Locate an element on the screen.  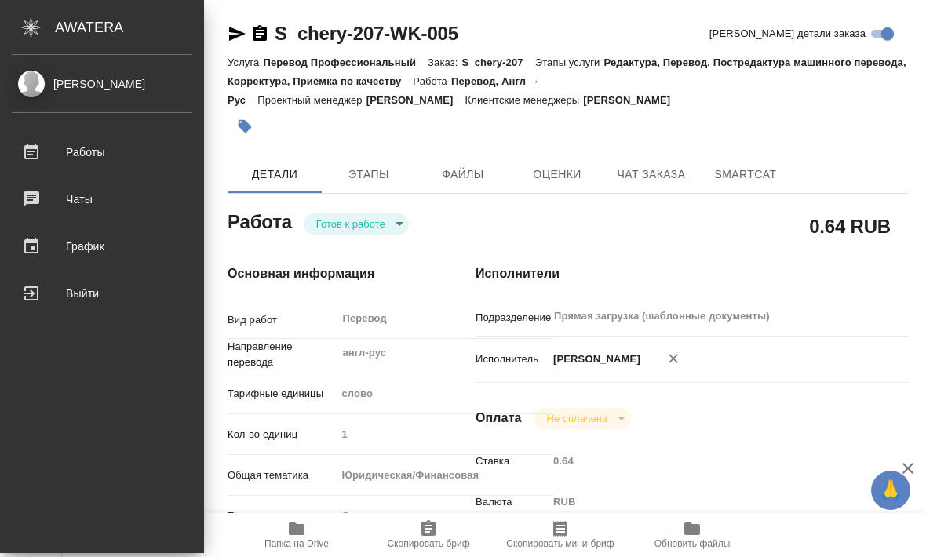
p: Ставка is located at coordinates (511, 461).